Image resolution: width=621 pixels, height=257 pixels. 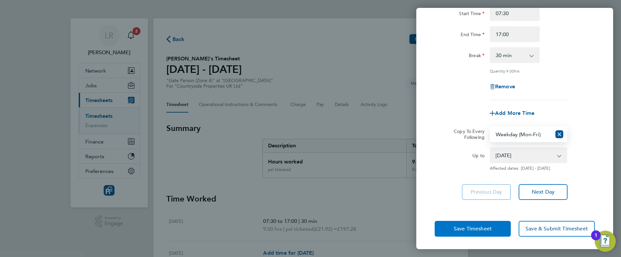 I want to click on button: Open Resource Center, 1 new notification, so click(x=606, y=241).